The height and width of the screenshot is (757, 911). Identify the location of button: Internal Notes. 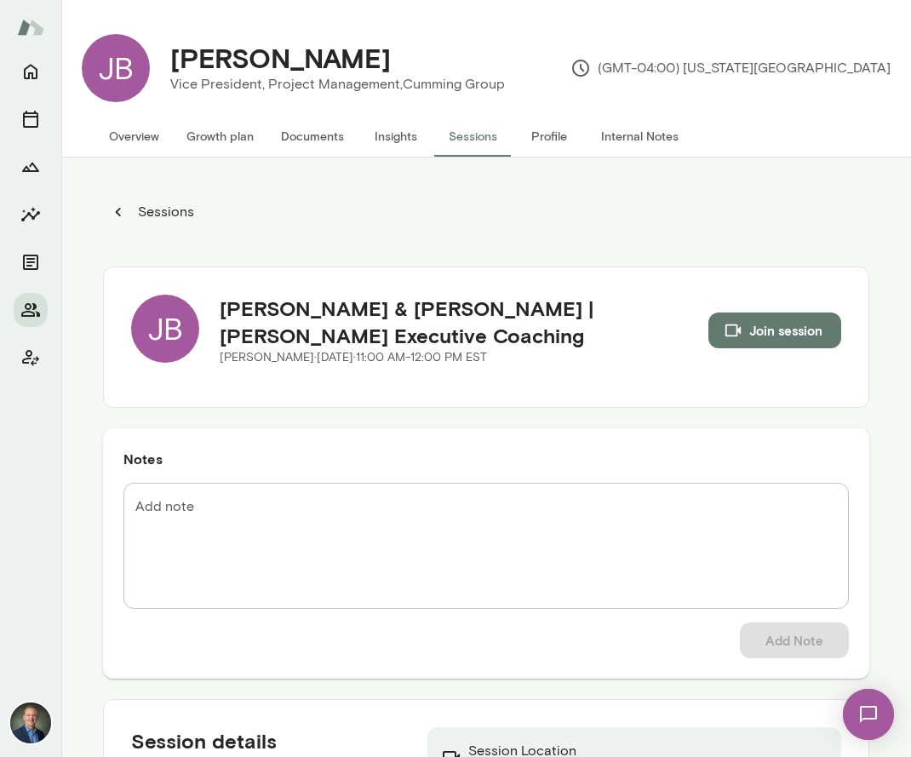
(640, 136).